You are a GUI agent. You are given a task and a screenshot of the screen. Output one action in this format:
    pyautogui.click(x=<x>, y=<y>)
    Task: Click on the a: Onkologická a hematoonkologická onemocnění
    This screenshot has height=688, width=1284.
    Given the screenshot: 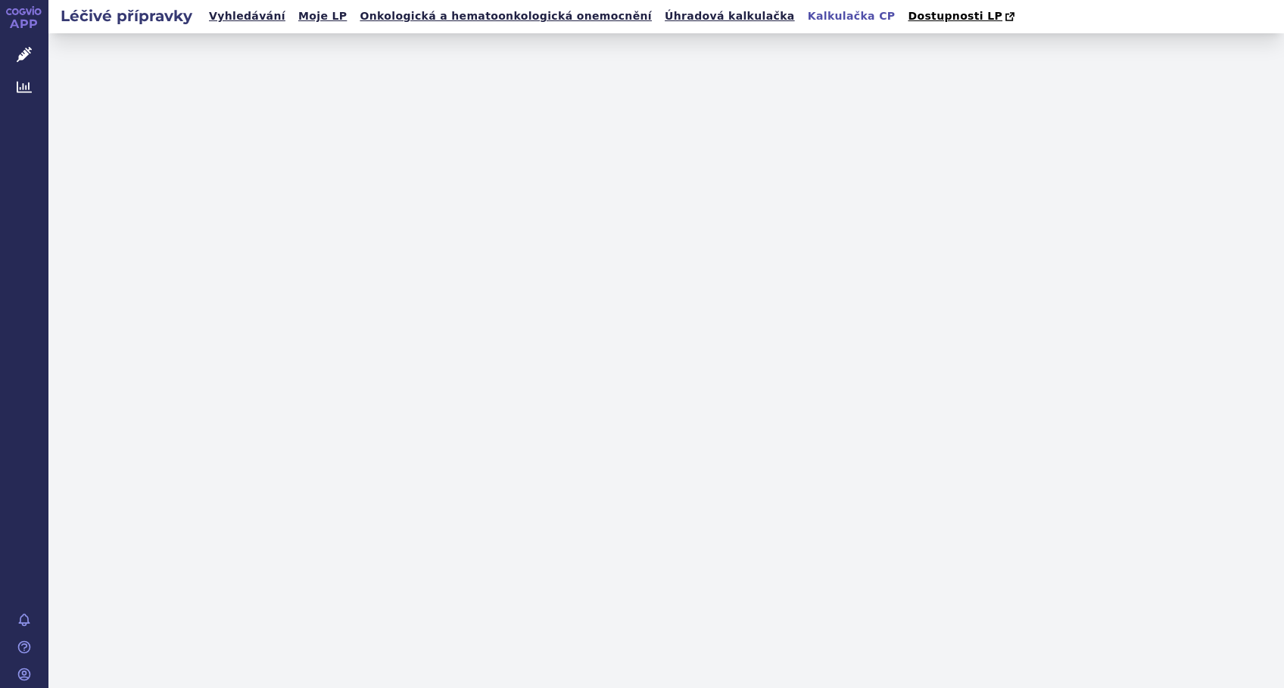 What is the action you would take?
    pyautogui.click(x=506, y=16)
    